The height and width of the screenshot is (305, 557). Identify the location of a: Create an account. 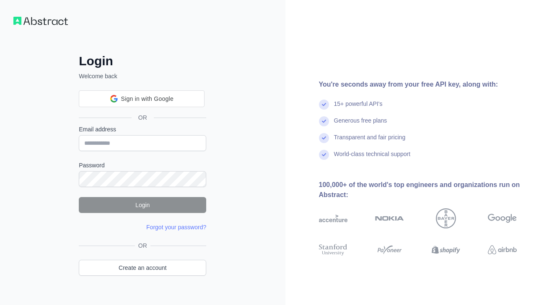
(142, 268).